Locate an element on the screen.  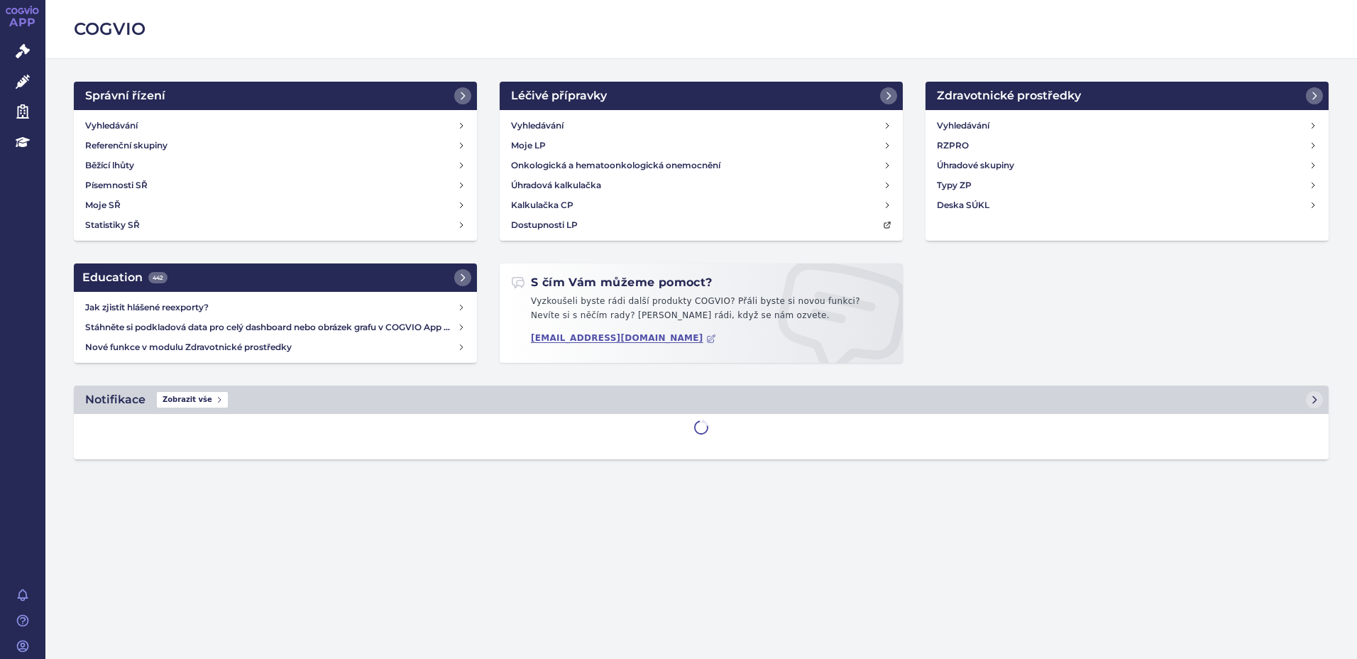
a: Education442 is located at coordinates (275, 278).